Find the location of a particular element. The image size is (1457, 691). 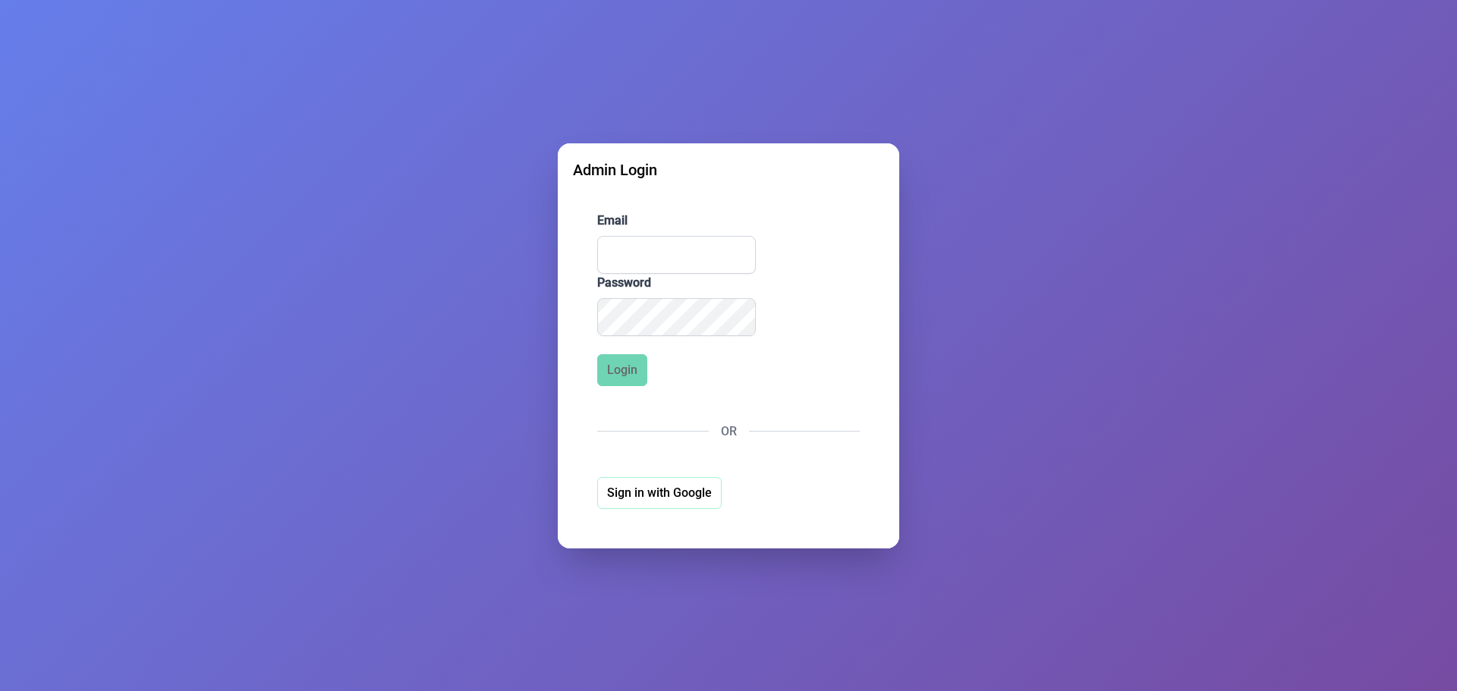

span: Sign in with Google is located at coordinates (659, 493).